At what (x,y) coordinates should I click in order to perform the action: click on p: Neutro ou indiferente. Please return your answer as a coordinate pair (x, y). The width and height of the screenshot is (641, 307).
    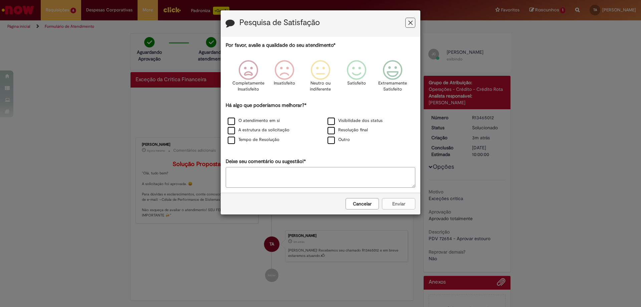
    Looking at the image, I should click on (320, 86).